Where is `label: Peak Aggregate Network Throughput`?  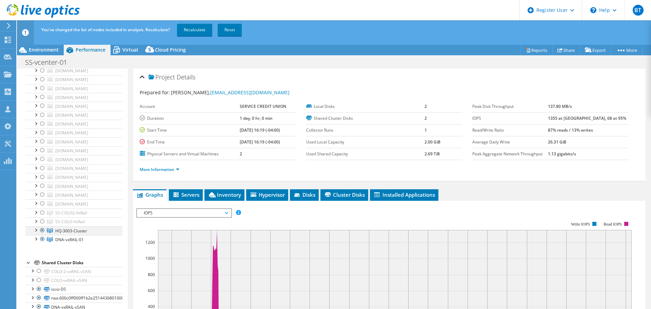
label: Peak Aggregate Network Throughput is located at coordinates (510, 154).